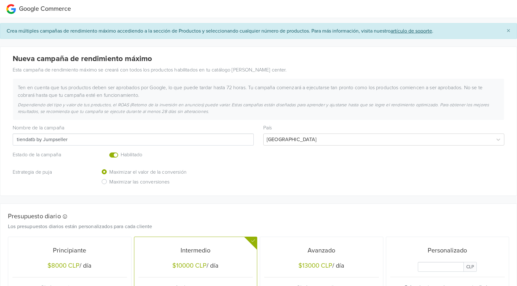  I want to click on div: Ten en cuenta que tus productos deben ser aprobados por Google, lo que puede tardar hasta 72 hora..., so click(259, 92).